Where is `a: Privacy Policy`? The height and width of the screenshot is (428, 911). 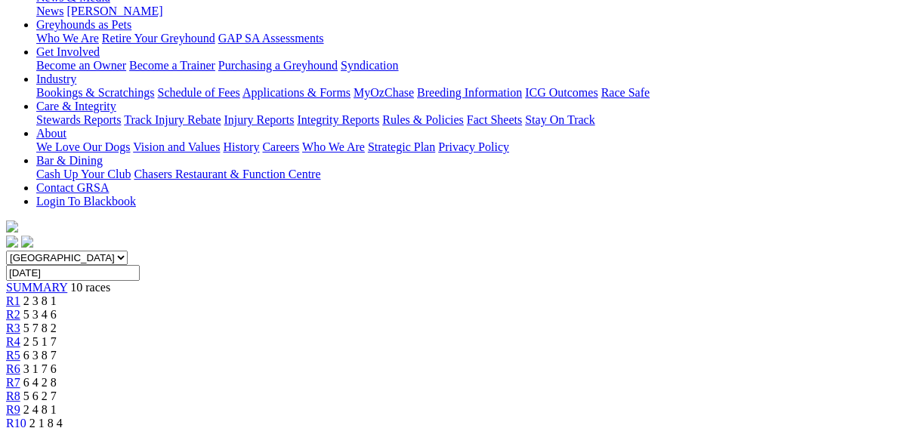
a: Privacy Policy is located at coordinates (474, 147).